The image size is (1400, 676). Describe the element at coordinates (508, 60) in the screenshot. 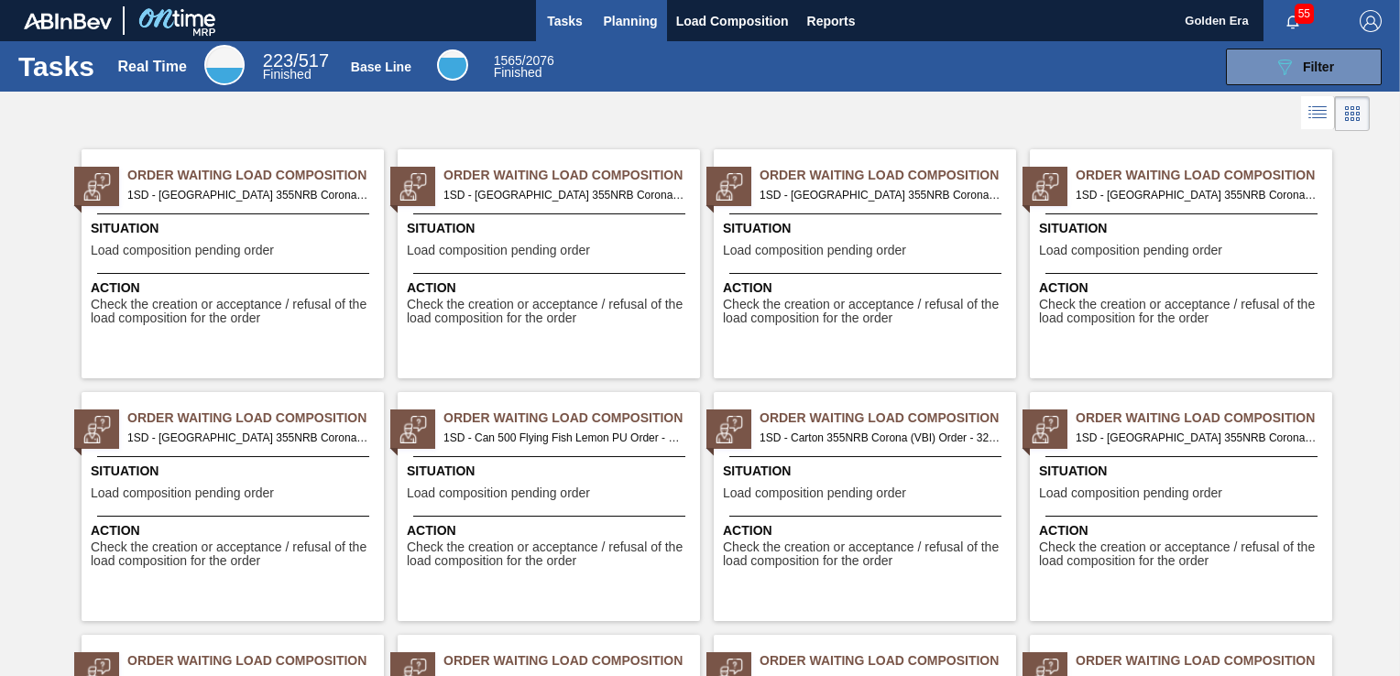

I see `span: 1565` at that location.